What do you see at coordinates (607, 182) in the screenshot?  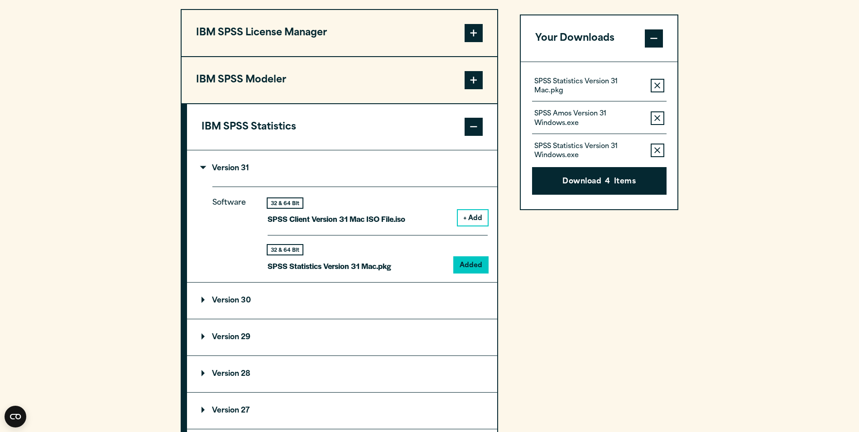 I see `span: 4` at bounding box center [607, 182].